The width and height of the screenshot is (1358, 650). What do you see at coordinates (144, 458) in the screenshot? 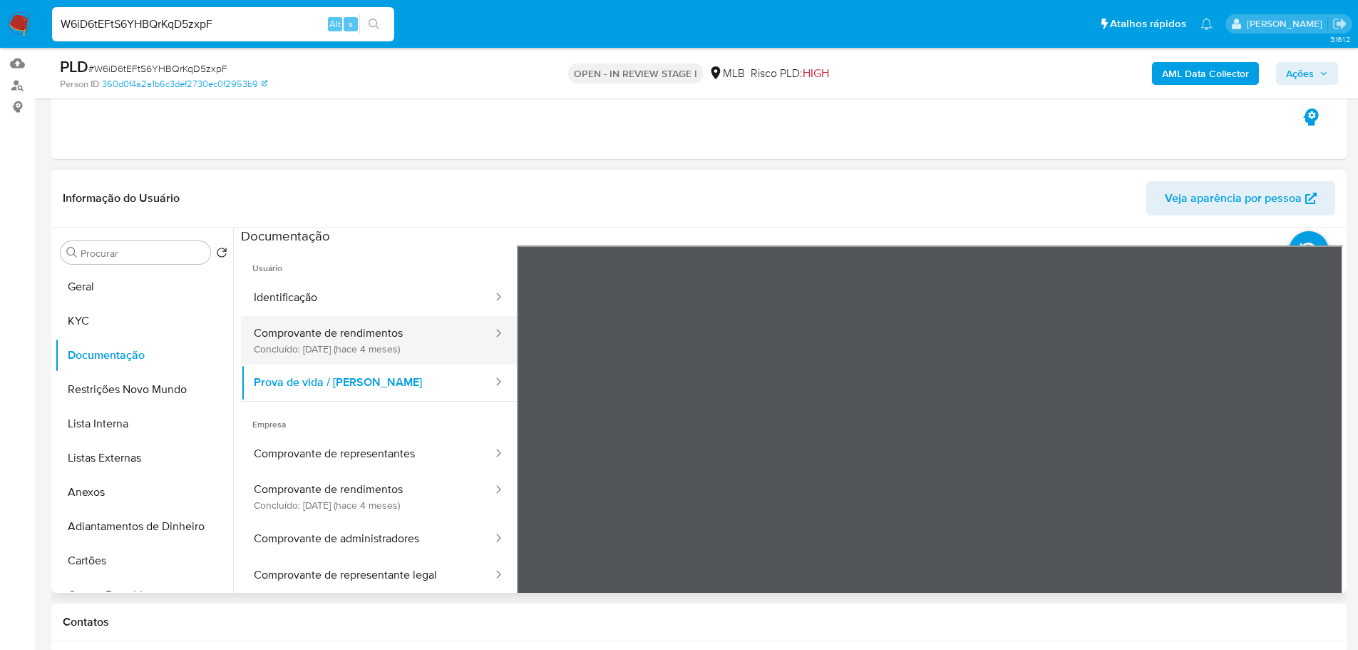
I see `button: Listas Externas` at bounding box center [144, 458].